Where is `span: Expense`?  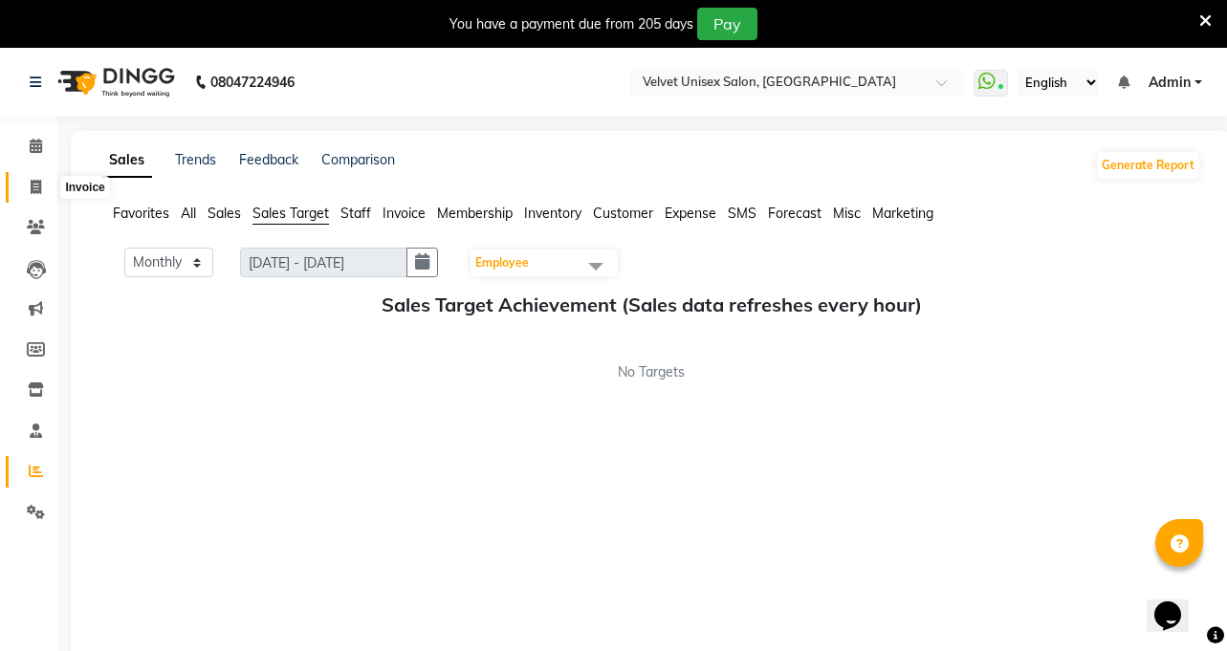
span: Expense is located at coordinates (690, 213).